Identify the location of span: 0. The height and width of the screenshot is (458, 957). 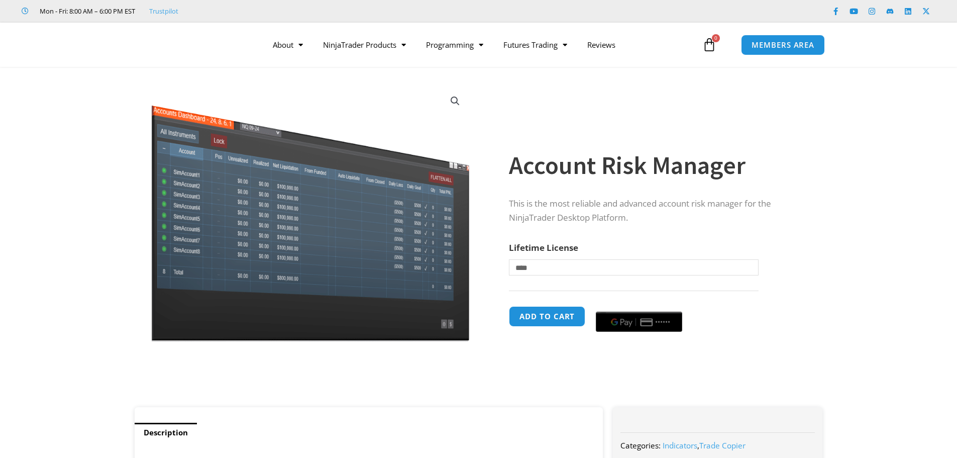
(716, 38).